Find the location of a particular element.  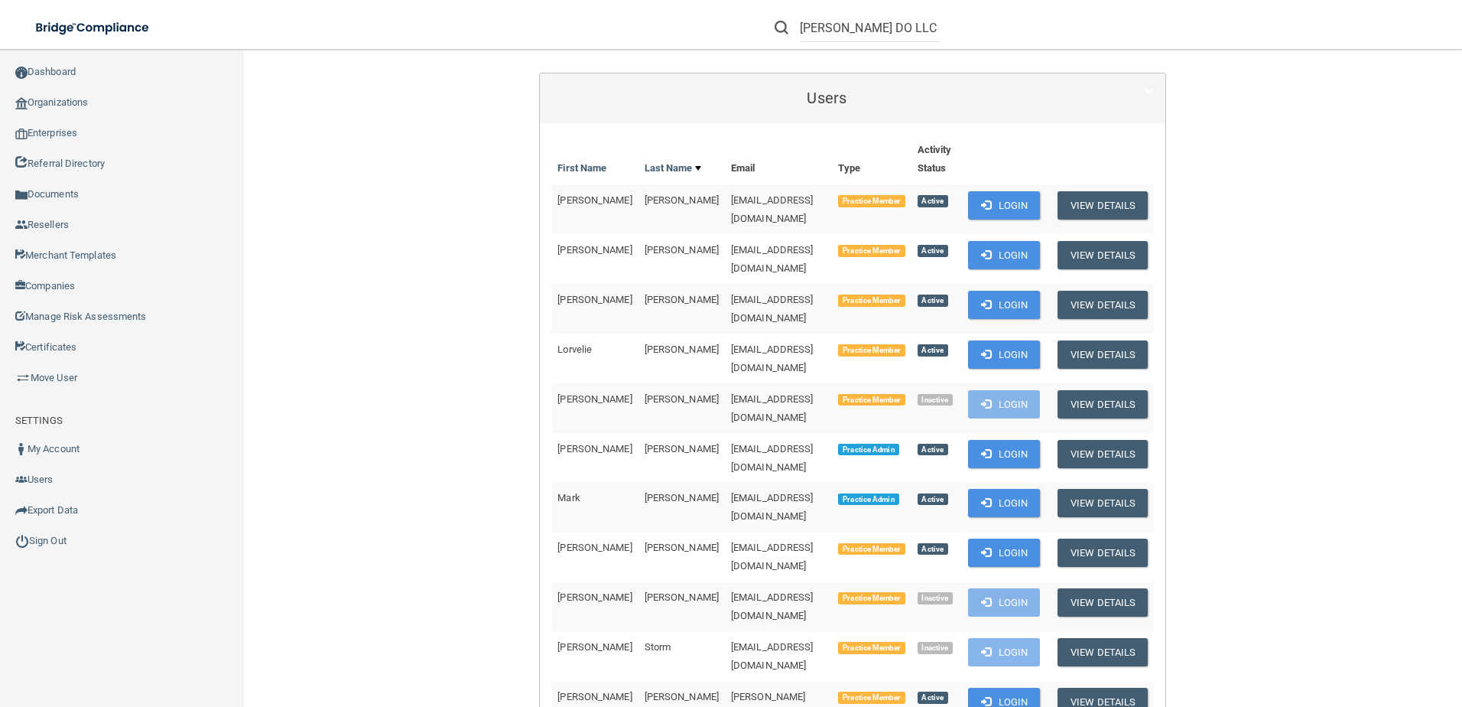

img: icon-export.b9366987.png is located at coordinates (21, 510).